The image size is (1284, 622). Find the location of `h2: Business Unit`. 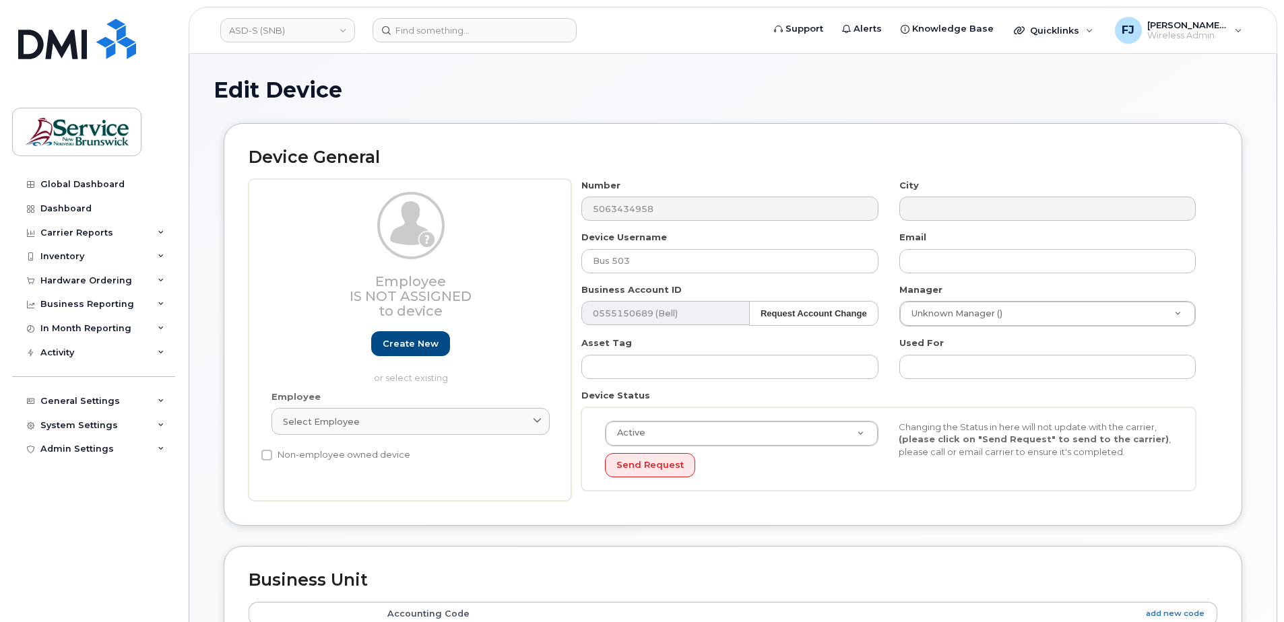

h2: Business Unit is located at coordinates (733, 581).